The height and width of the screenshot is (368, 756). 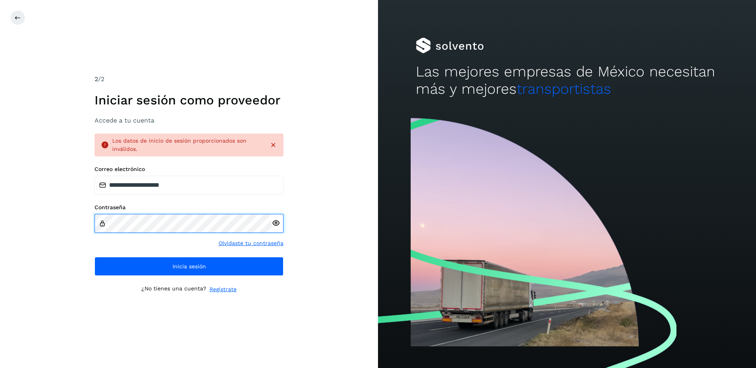 I want to click on a: Olvidaste tu contraseña, so click(x=251, y=243).